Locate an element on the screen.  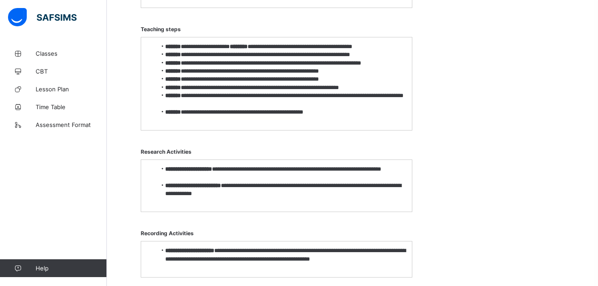
span: Classes is located at coordinates (71, 53).